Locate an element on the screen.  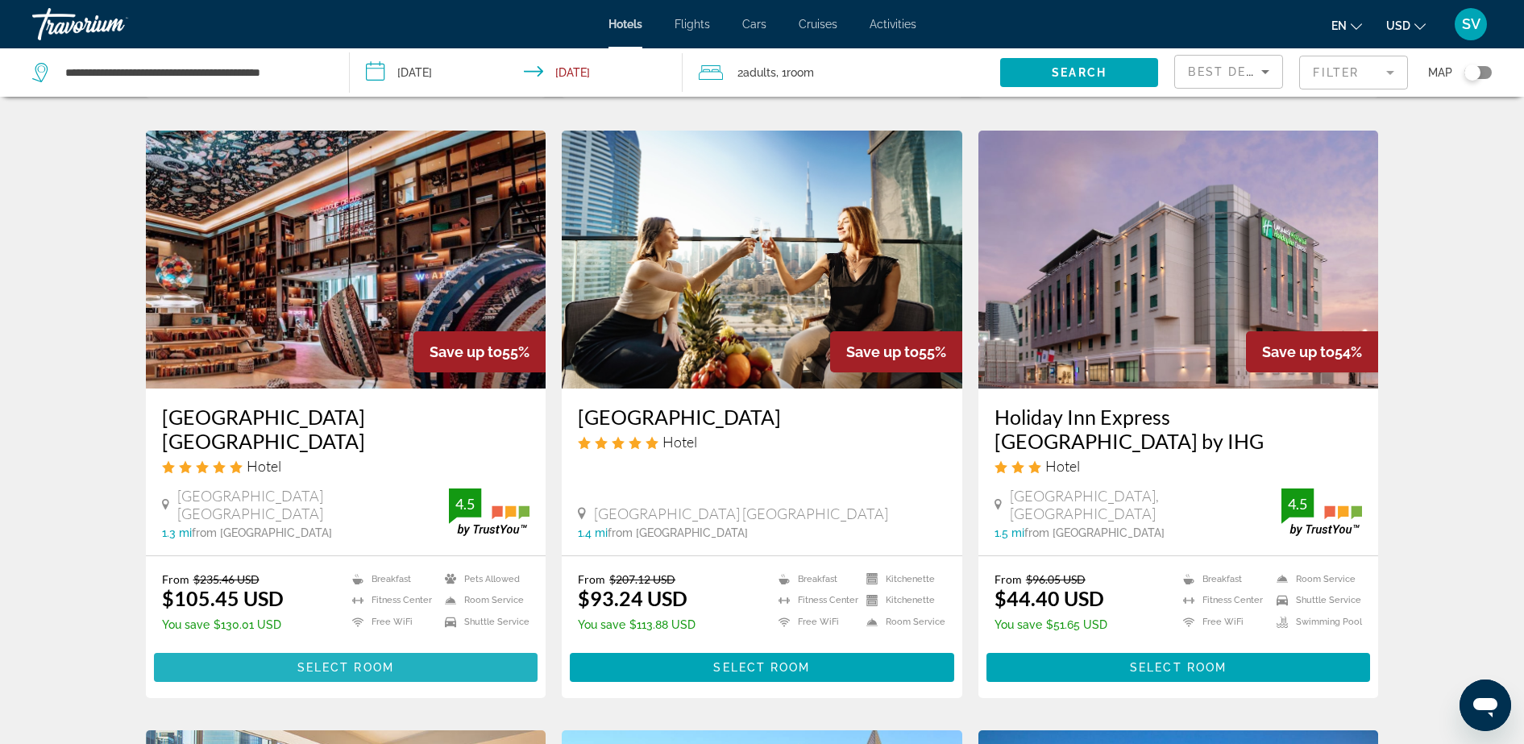
span: Flights is located at coordinates (692, 24).